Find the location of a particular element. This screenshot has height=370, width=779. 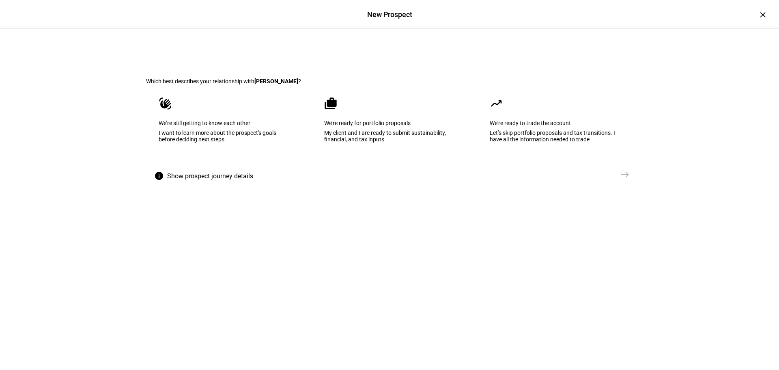

span: Show prospect journey details is located at coordinates (210, 176).